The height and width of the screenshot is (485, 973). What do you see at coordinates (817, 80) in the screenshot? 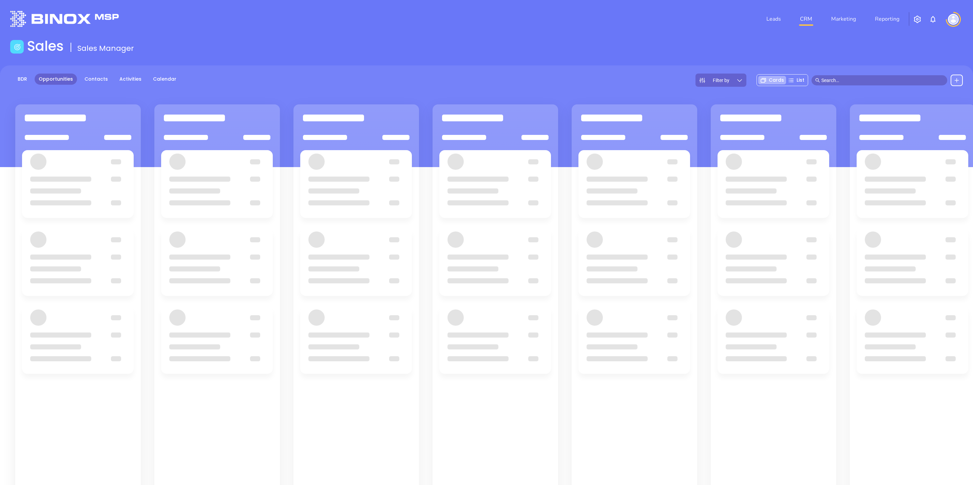
I see `span: search` at bounding box center [817, 80].